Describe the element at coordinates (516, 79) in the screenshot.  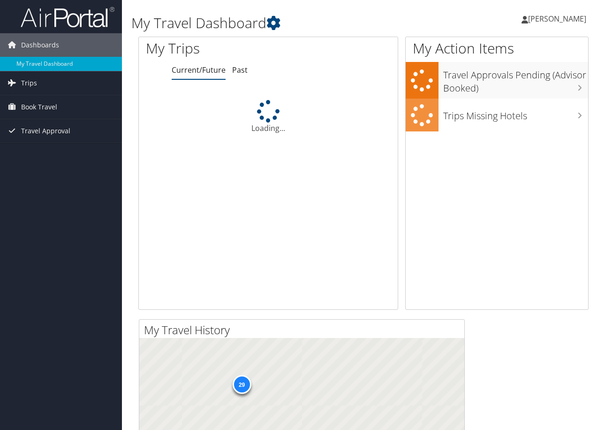
I see `h3: Travel Approvals Pending (Advisor Booked)` at that location.